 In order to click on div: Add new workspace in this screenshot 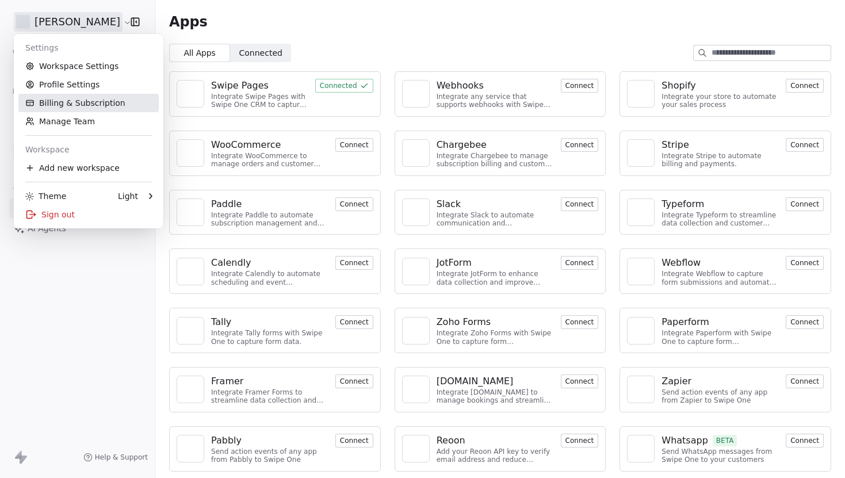, I will do `click(89, 168)`.